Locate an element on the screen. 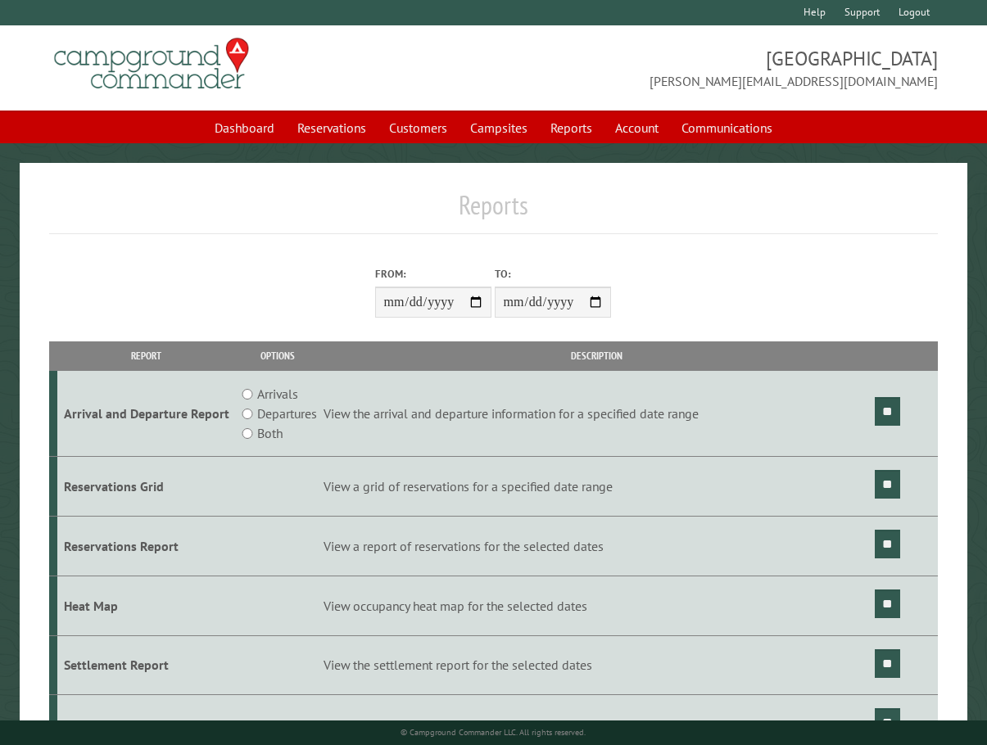 The width and height of the screenshot is (987, 745). a: Reports is located at coordinates (571, 128).